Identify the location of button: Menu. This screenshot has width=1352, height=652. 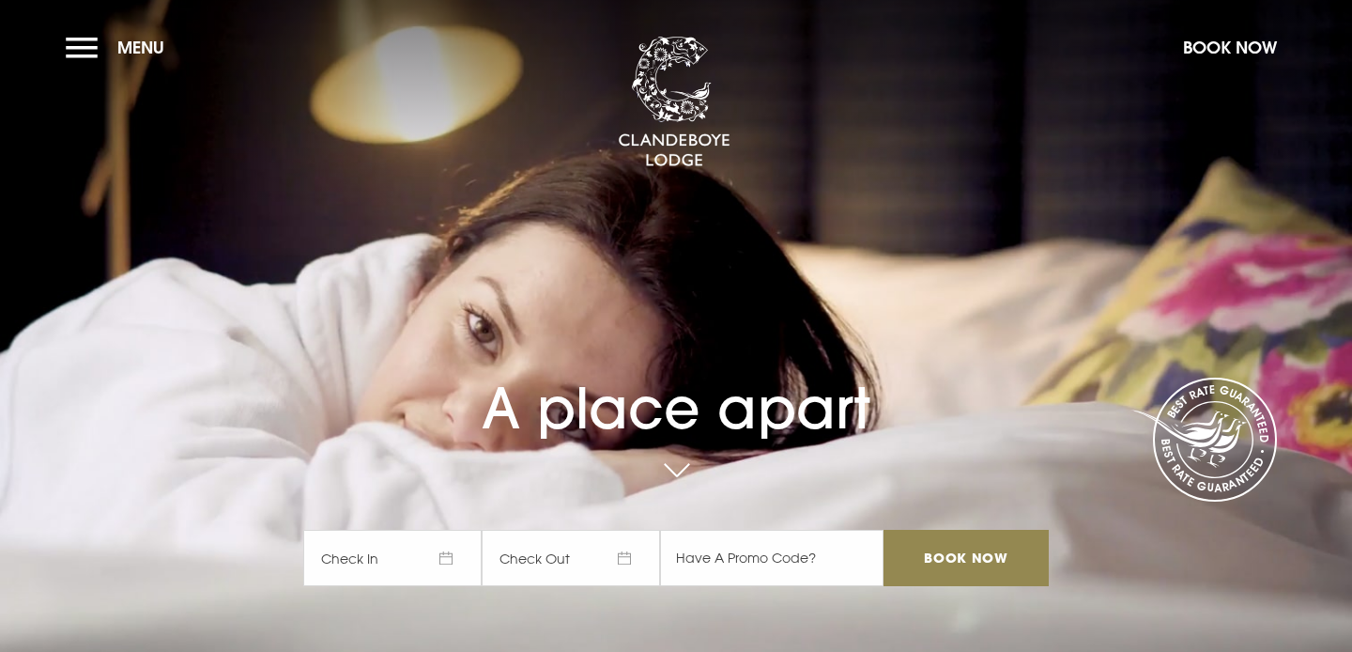
(119, 47).